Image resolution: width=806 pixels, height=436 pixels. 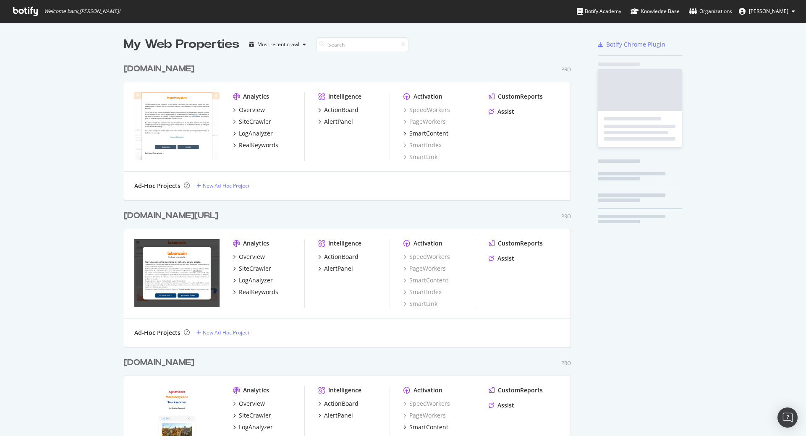 What do you see at coordinates (338, 122) in the screenshot?
I see `div: AlertPanel` at bounding box center [338, 122].